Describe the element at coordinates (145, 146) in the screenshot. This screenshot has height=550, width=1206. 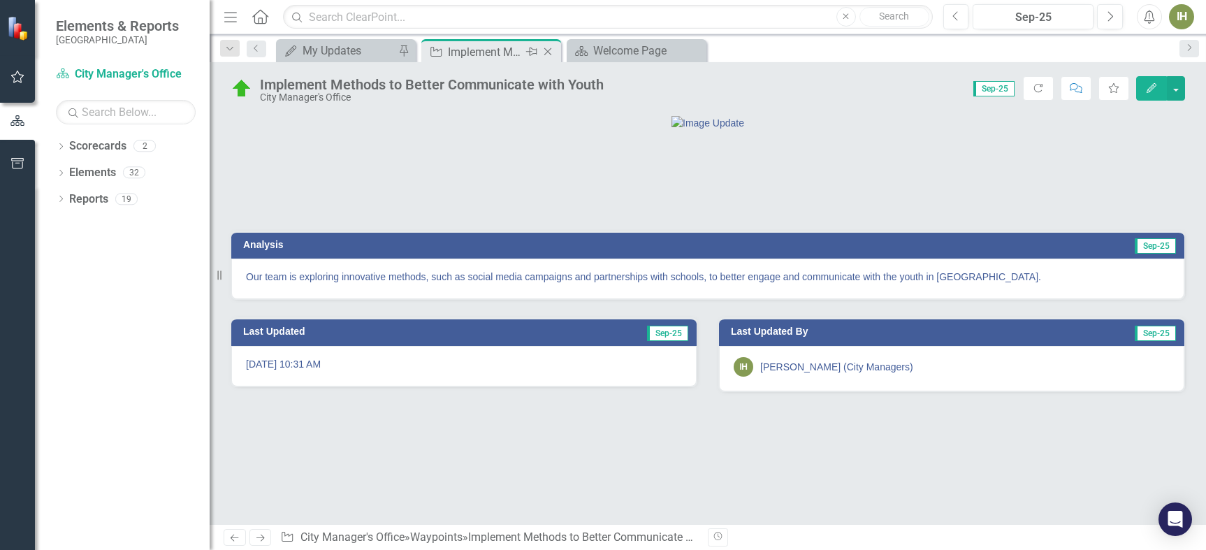
I see `div: 2` at that location.